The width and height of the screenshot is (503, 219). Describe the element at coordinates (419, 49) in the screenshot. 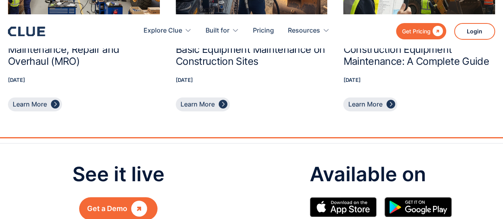

I see `h2: Work Order Classification for Construction Equipment Maintenance: A Complete Guide` at that location.